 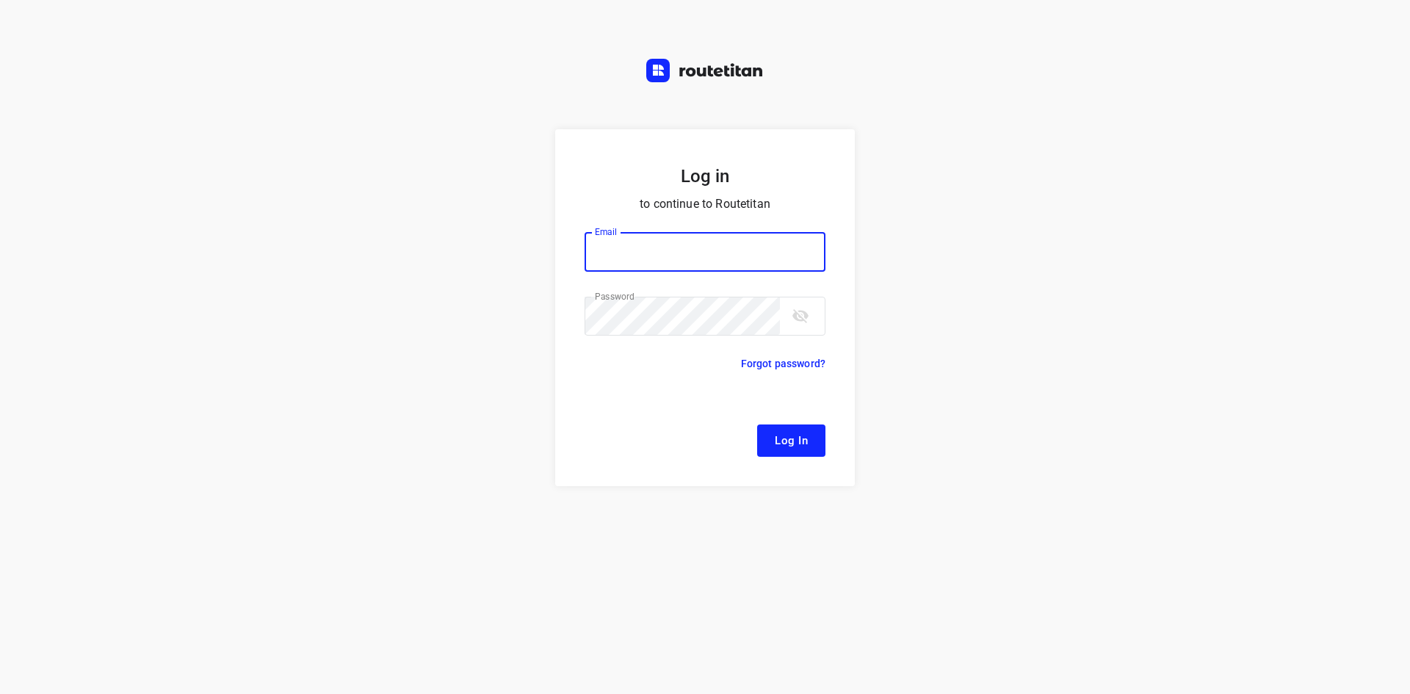 I want to click on span: Log In, so click(x=791, y=441).